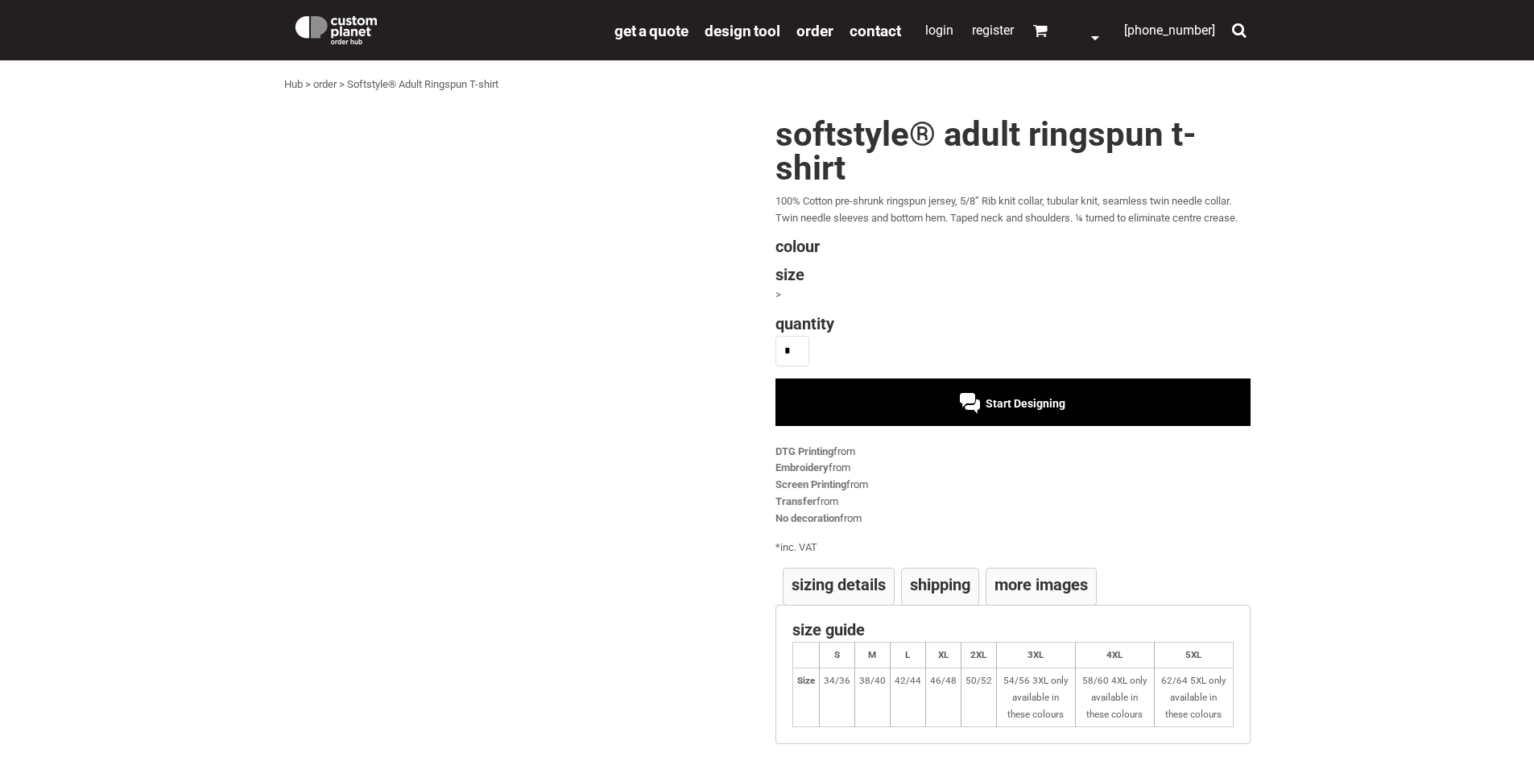 The height and width of the screenshot is (761, 1534). What do you see at coordinates (872, 656) in the screenshot?
I see `th: M` at bounding box center [872, 656].